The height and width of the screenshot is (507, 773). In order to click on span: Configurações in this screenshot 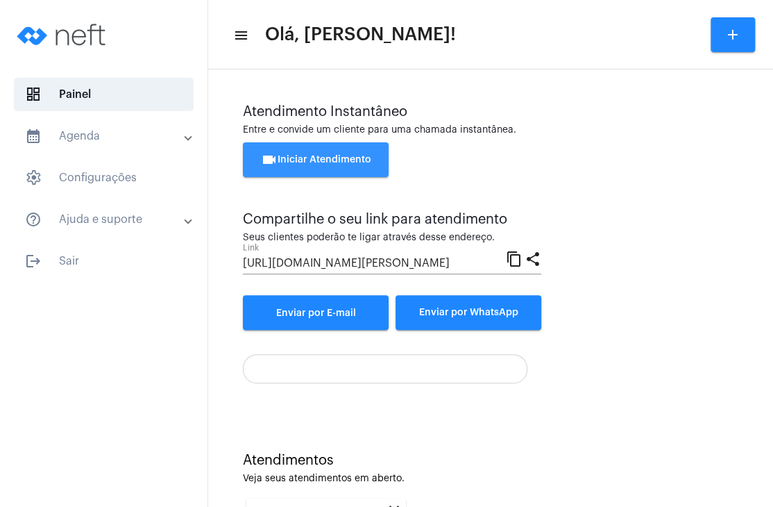, I will do `click(103, 178)`.